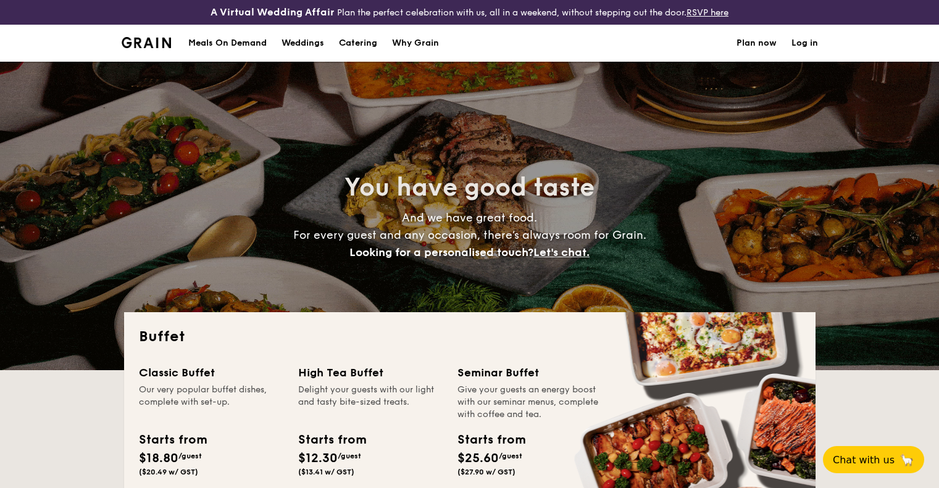  What do you see at coordinates (146, 43) in the screenshot?
I see `a: Logotype` at bounding box center [146, 43].